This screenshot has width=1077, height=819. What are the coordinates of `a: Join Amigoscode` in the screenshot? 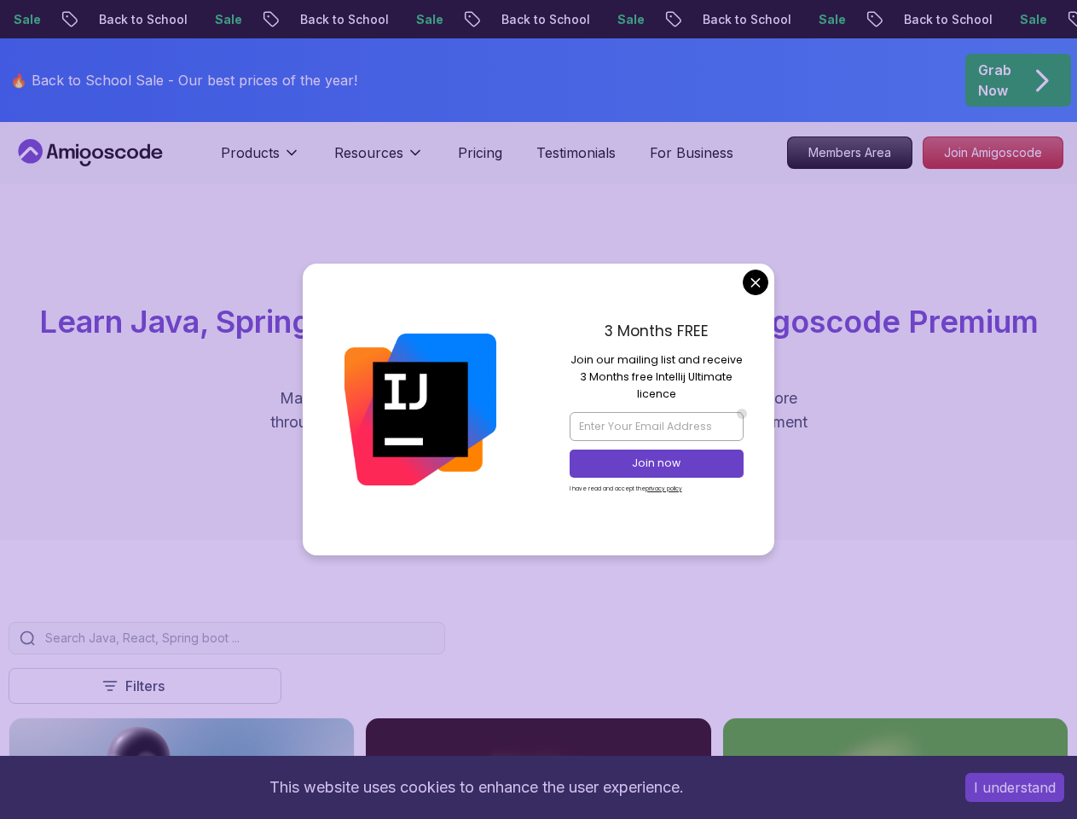 It's located at (992, 153).